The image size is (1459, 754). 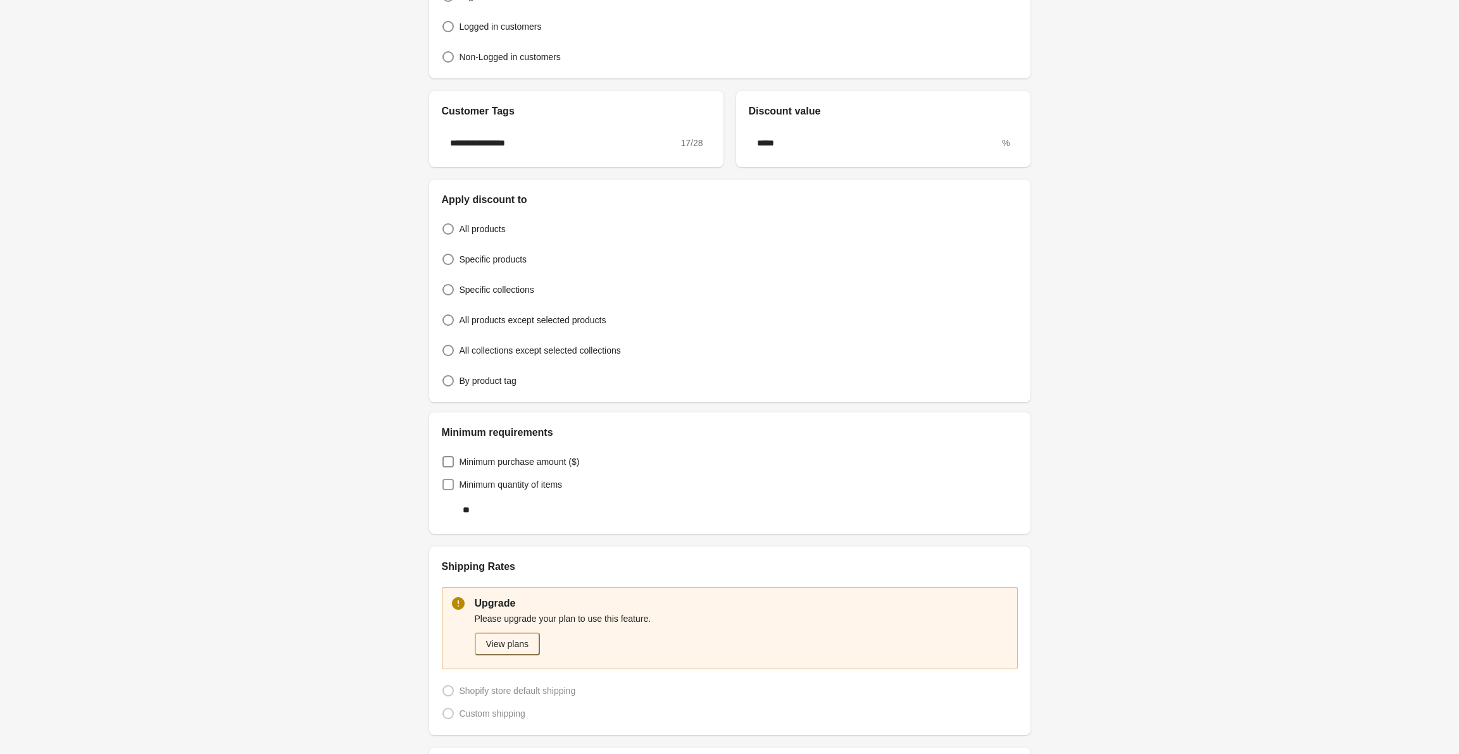 What do you see at coordinates (488, 381) in the screenshot?
I see `span: By product tag` at bounding box center [488, 381].